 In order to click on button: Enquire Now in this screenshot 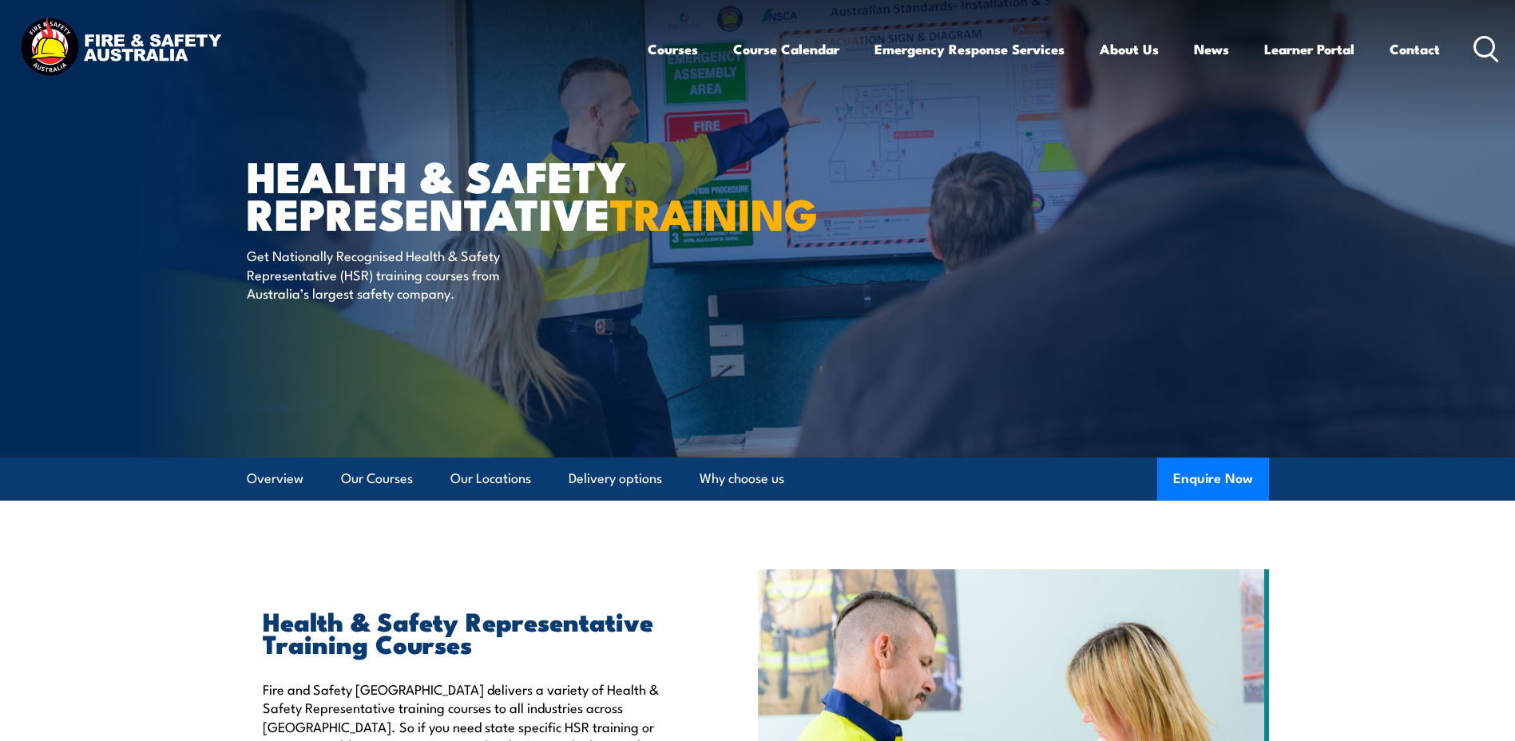, I will do `click(1213, 479)`.